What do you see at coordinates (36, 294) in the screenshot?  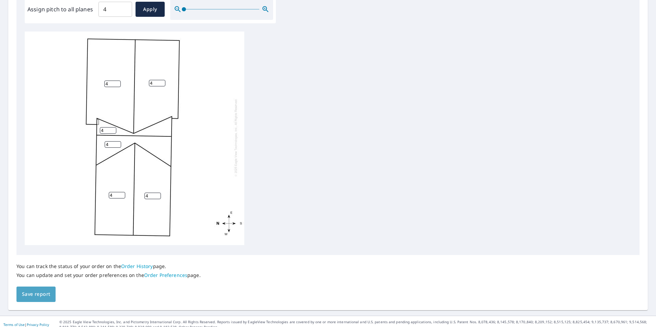 I see `span: Save report` at bounding box center [36, 294].